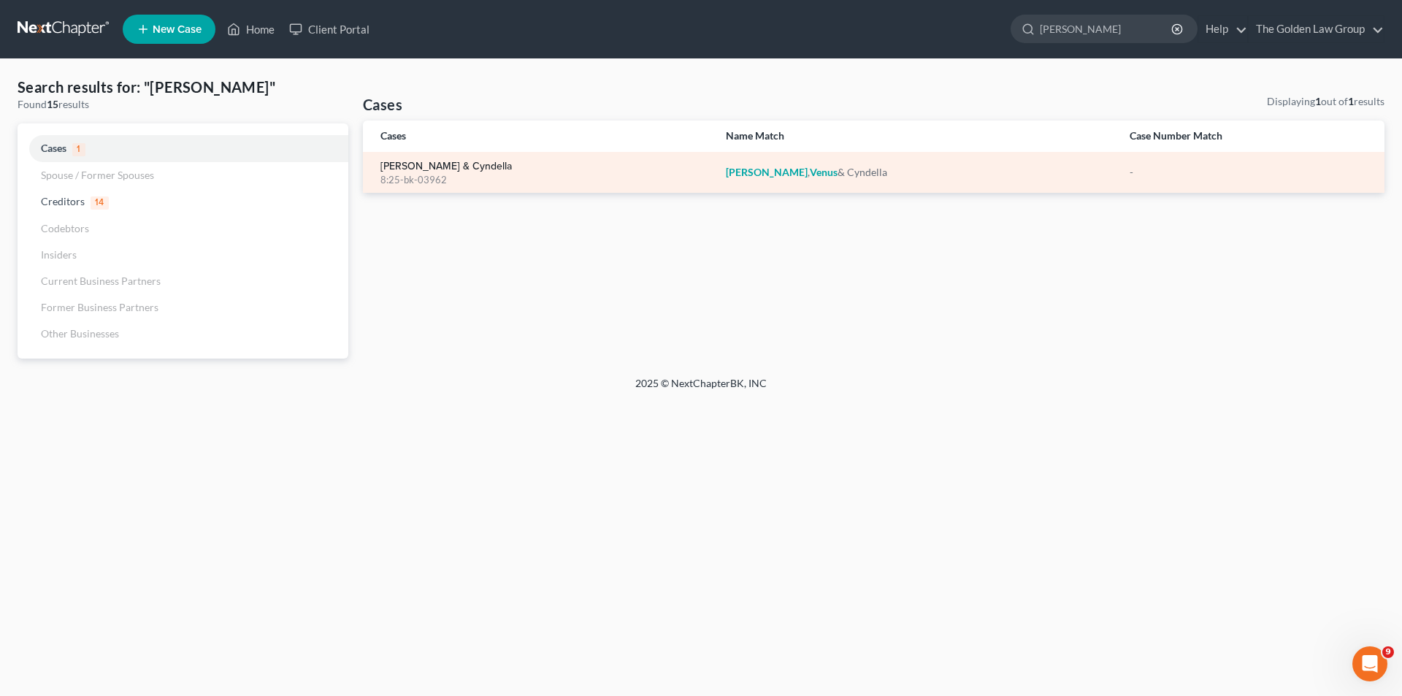 The width and height of the screenshot is (1402, 696). Describe the element at coordinates (80, 333) in the screenshot. I see `span: Other Businesses` at that location.